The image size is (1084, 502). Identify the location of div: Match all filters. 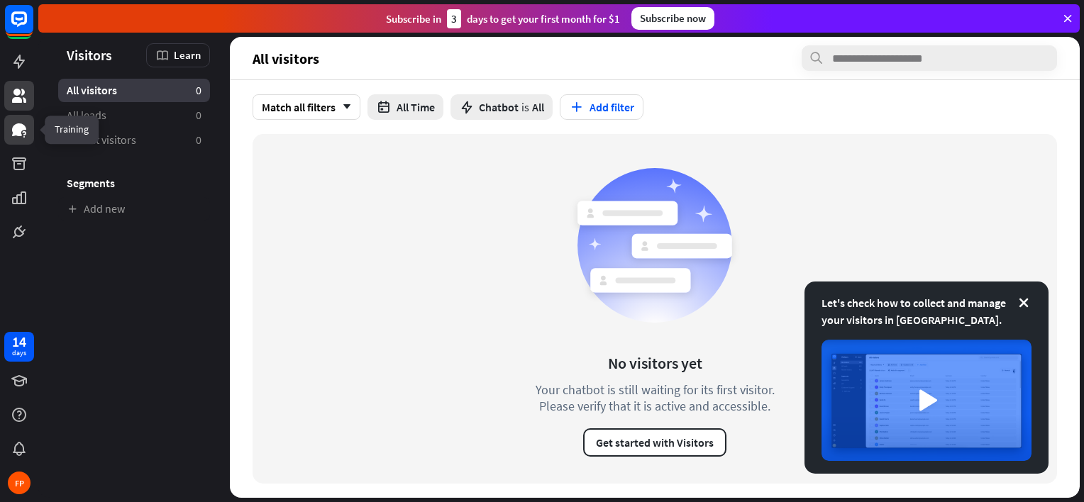
(307, 107).